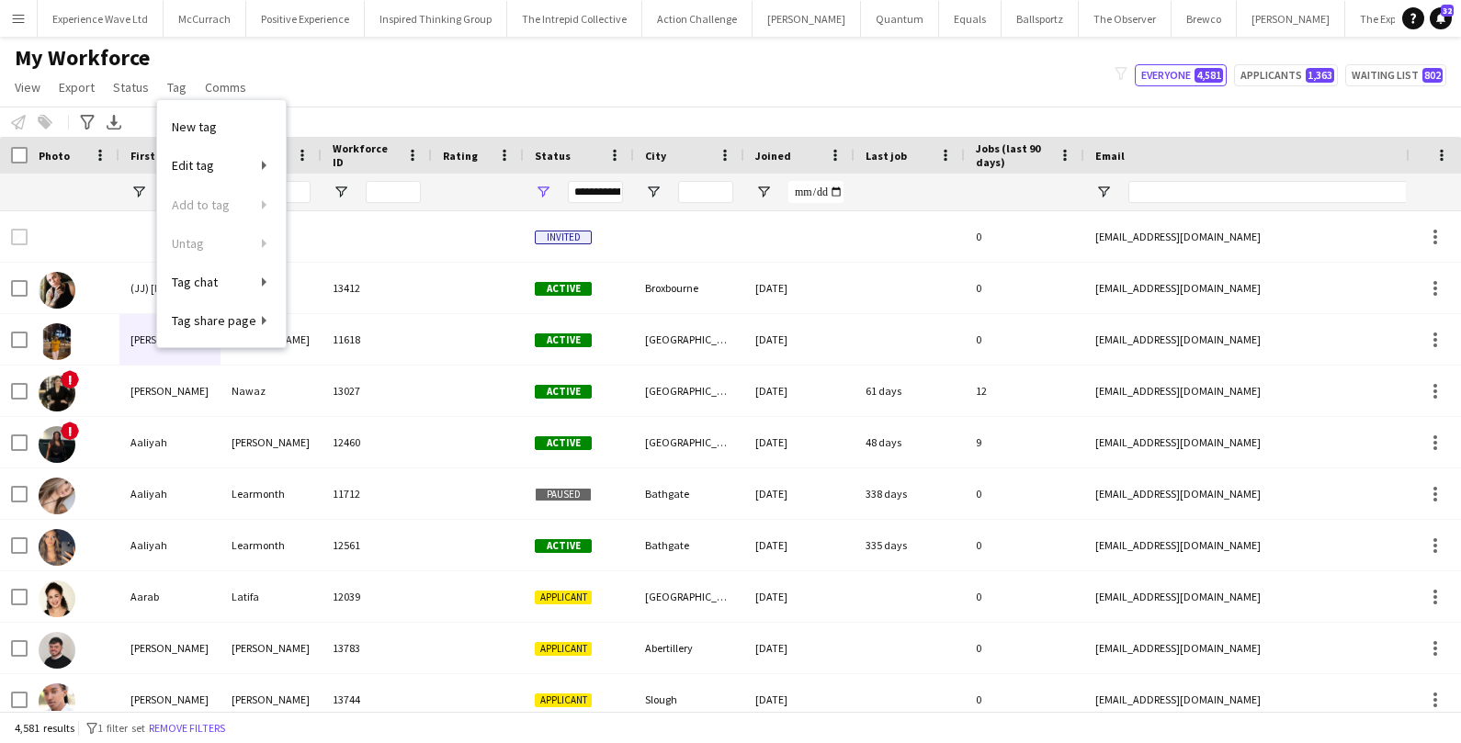  I want to click on a: Tag, so click(176, 87).